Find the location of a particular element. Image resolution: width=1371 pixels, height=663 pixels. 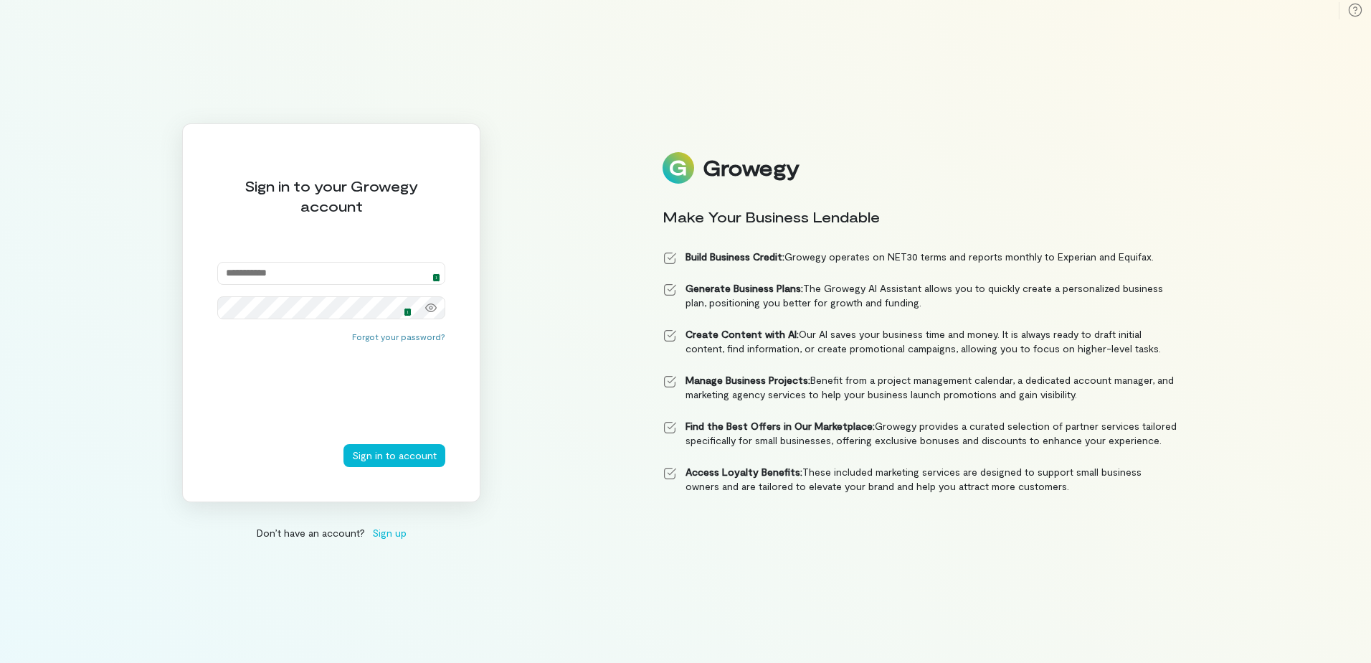

span: Sign up is located at coordinates (389, 532).